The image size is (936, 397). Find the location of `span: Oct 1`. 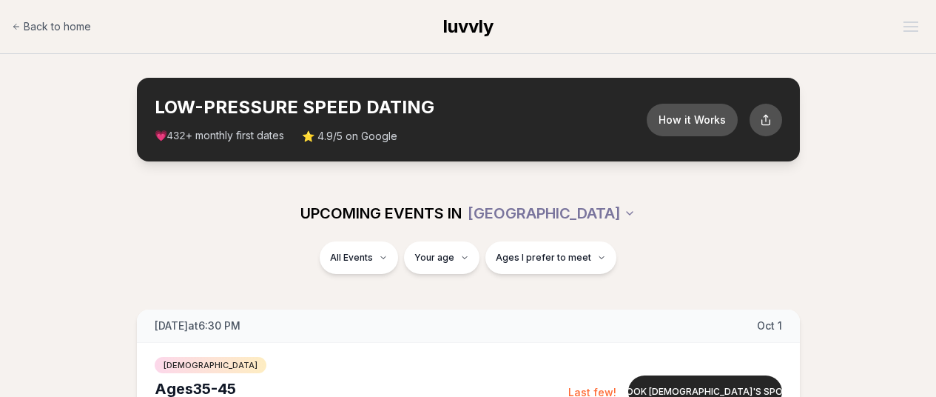

span: Oct 1 is located at coordinates (770, 326).